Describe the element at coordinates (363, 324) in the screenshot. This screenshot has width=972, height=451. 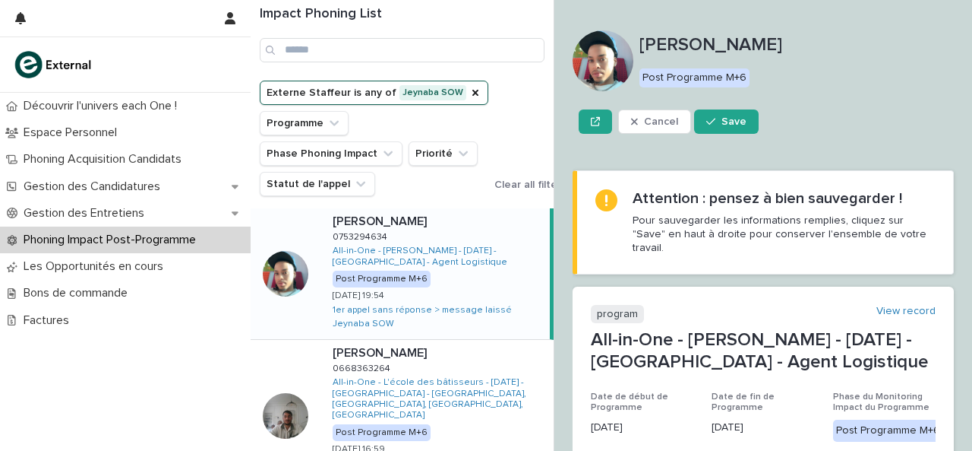
I see `a: Jeynaba SOW` at that location.